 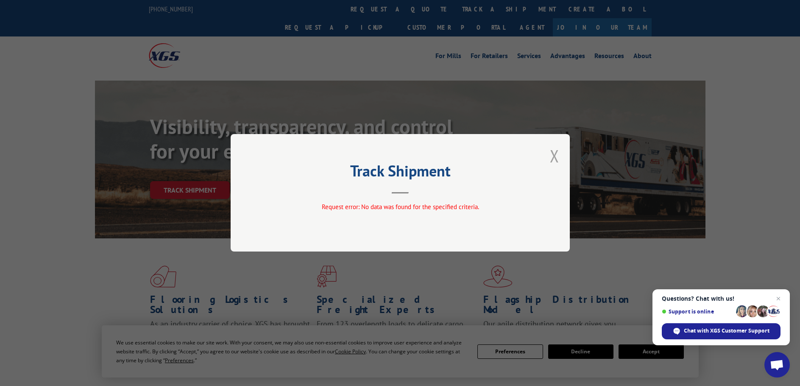 I want to click on div: Chat with XGS Customer Support, so click(x=721, y=331).